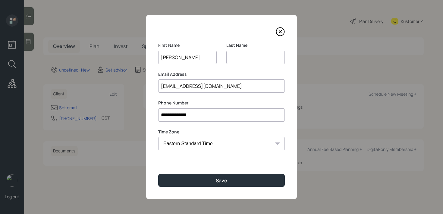  Describe the element at coordinates (221, 103) in the screenshot. I see `label: Phone Number` at that location.